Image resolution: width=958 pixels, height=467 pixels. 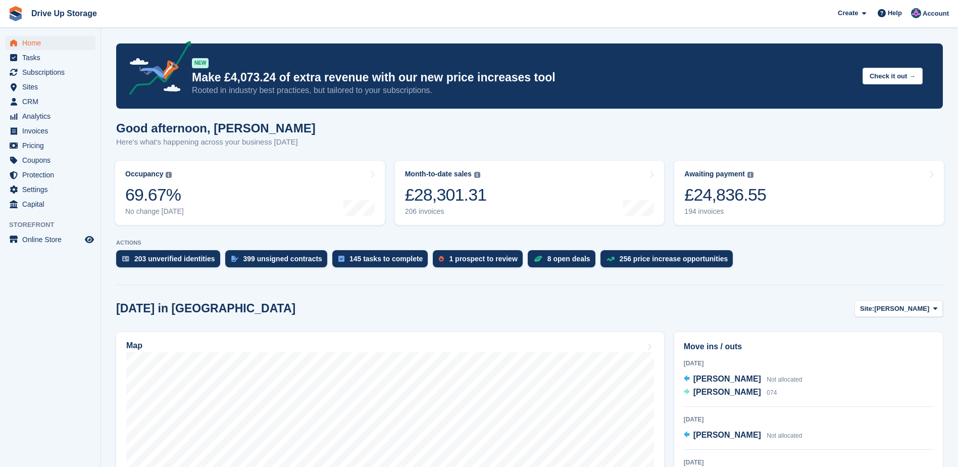 I want to click on span: Storefront, so click(x=55, y=225).